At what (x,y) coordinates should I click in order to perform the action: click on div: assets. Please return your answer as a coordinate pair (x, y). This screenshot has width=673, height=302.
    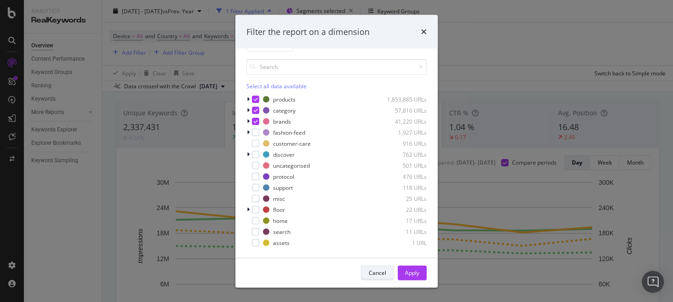
    Looking at the image, I should click on (281, 242).